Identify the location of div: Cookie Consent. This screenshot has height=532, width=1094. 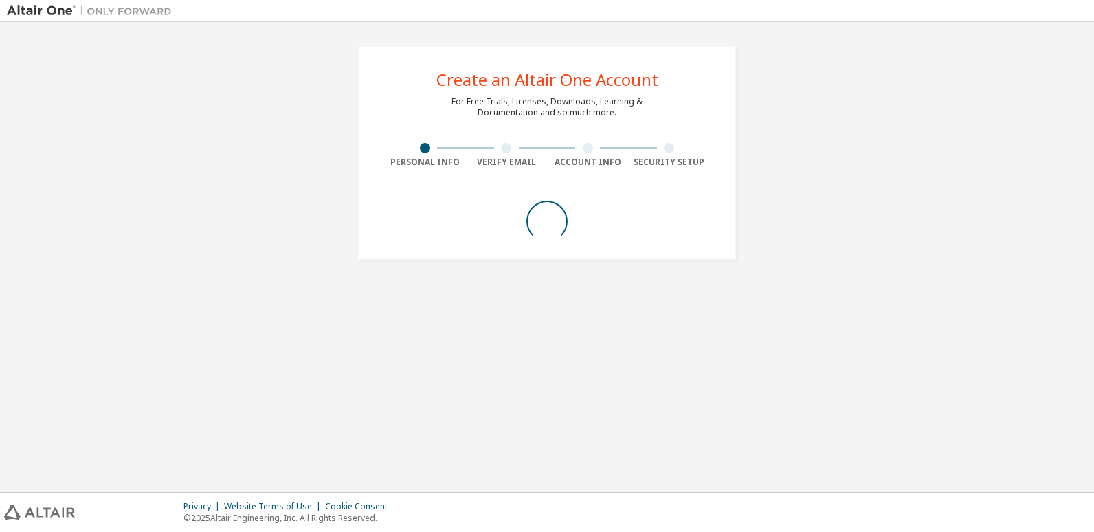
(360, 506).